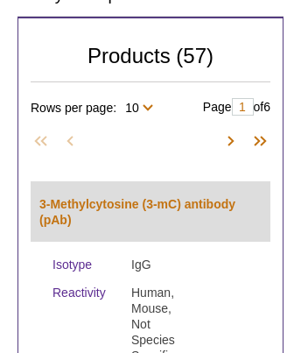  What do you see at coordinates (70, 142) in the screenshot?
I see `span: Previous Page` at bounding box center [70, 142].